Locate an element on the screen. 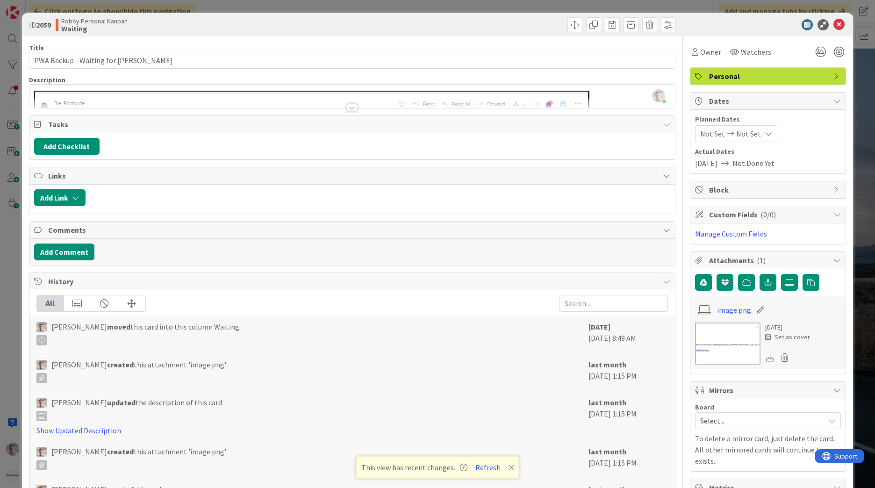  button: Refresh is located at coordinates (488, 467).